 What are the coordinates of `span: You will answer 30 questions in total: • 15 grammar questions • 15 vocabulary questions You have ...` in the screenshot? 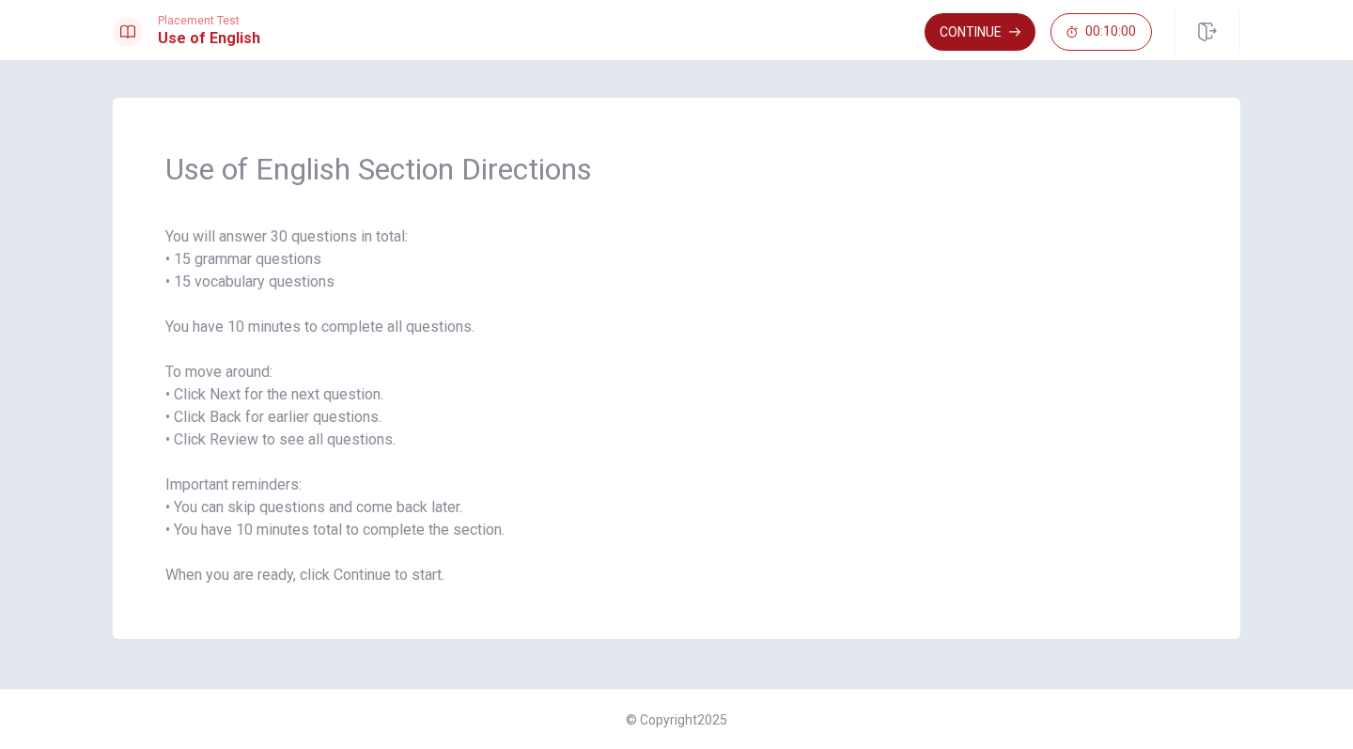 It's located at (676, 406).